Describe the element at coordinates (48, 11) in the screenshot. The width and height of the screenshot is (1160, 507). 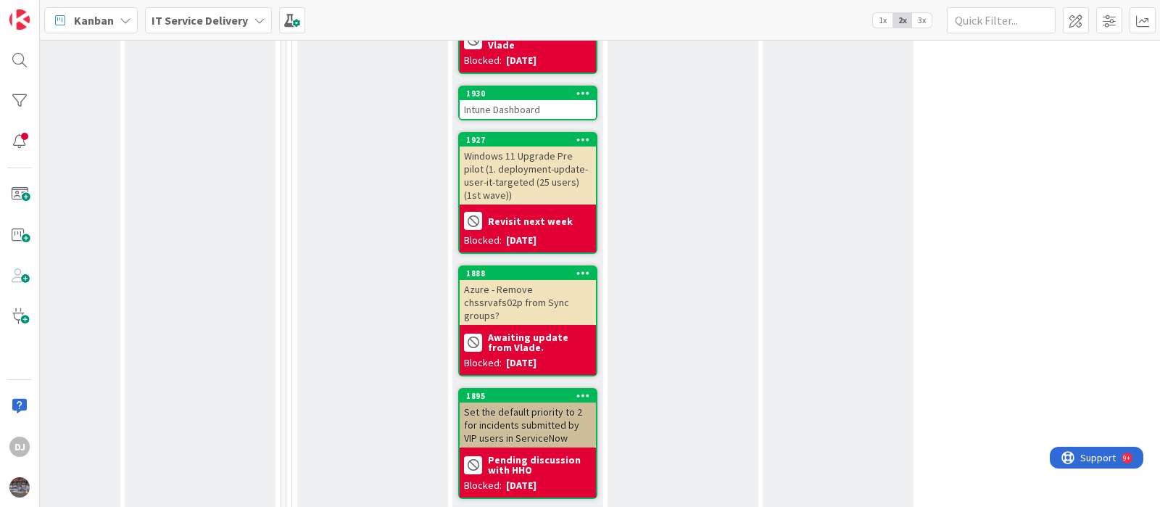
I see `span: Support` at that location.